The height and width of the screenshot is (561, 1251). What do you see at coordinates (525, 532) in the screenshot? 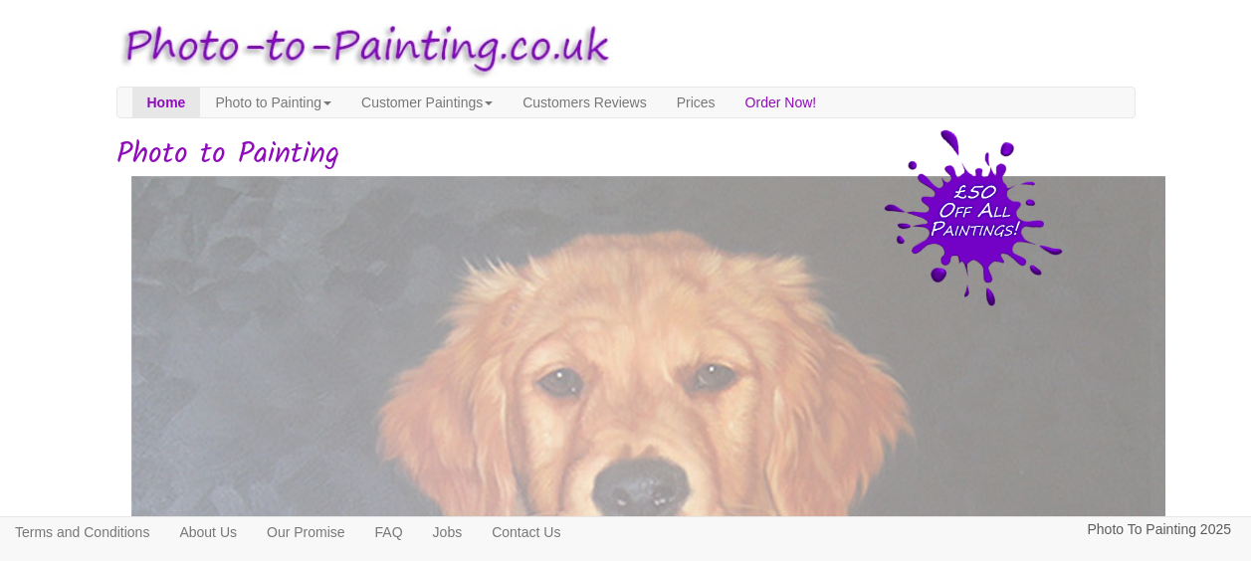
I see `a: Contact Us` at bounding box center [525, 532].